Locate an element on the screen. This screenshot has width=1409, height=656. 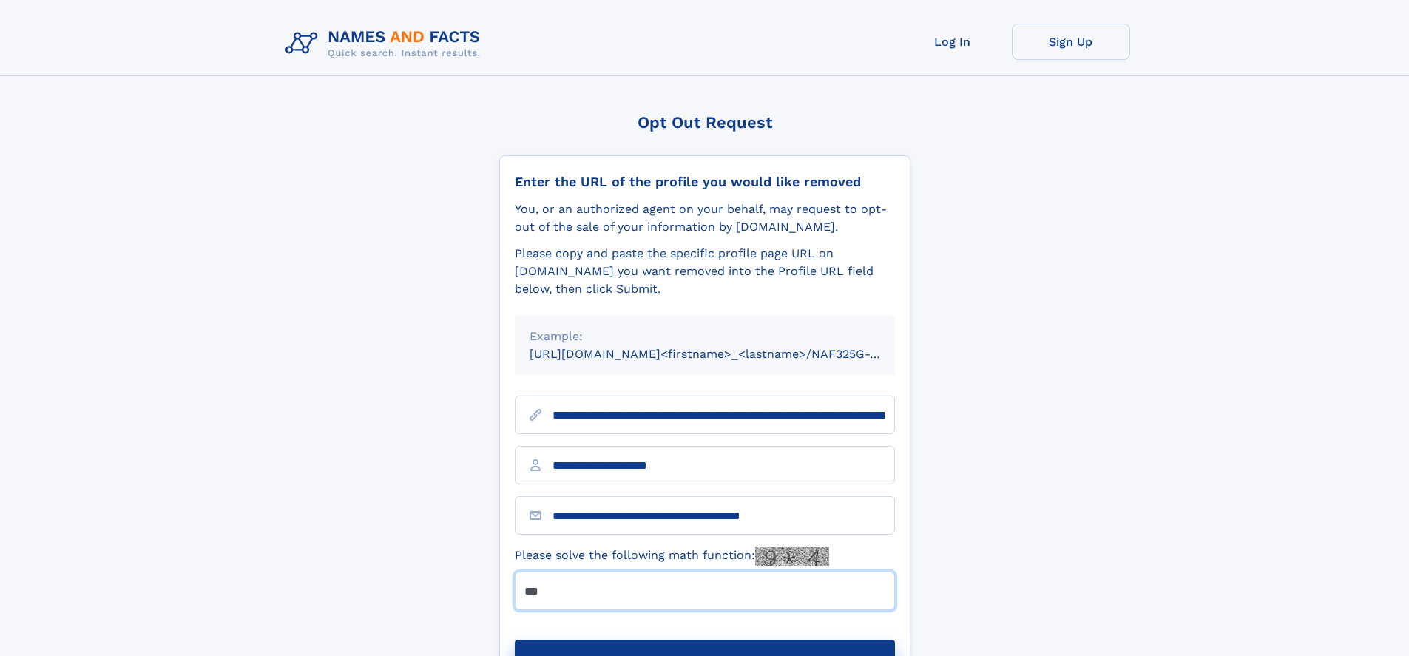
a: Sign Up is located at coordinates (1071, 41).